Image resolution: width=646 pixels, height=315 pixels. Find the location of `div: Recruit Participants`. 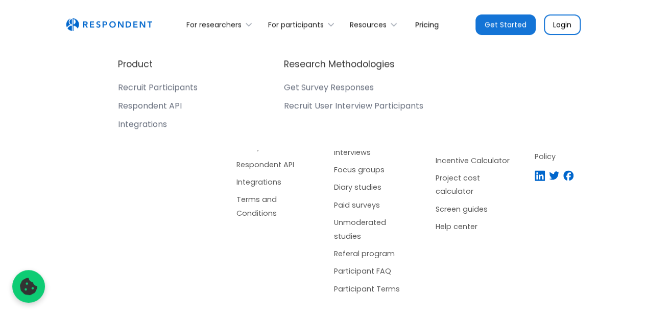

div: Recruit Participants is located at coordinates (158, 87).